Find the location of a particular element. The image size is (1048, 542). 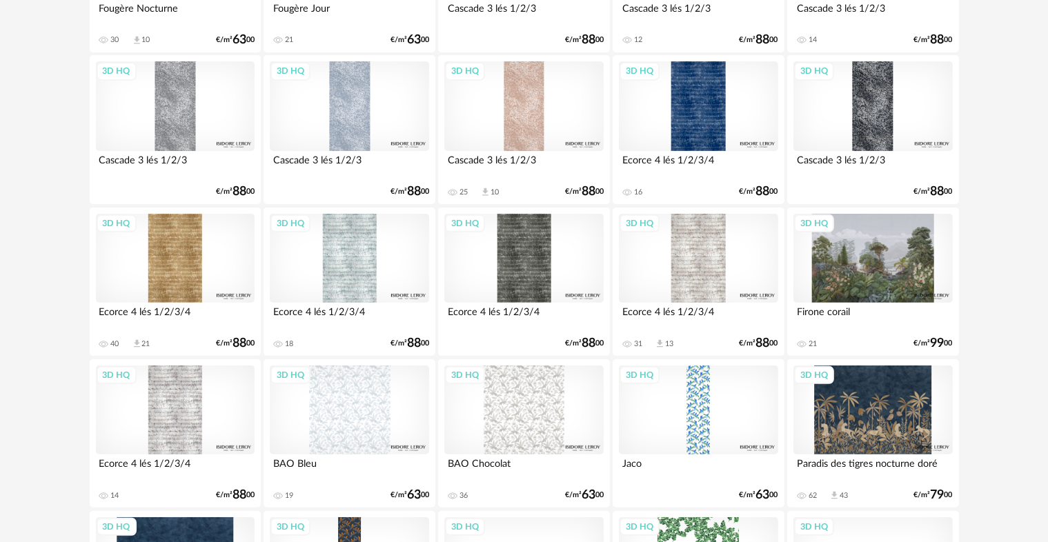

a: 3D HQ Paradis des tigres nocturne doré 62 Download icon 43 €/m²7900 is located at coordinates (873, 434).